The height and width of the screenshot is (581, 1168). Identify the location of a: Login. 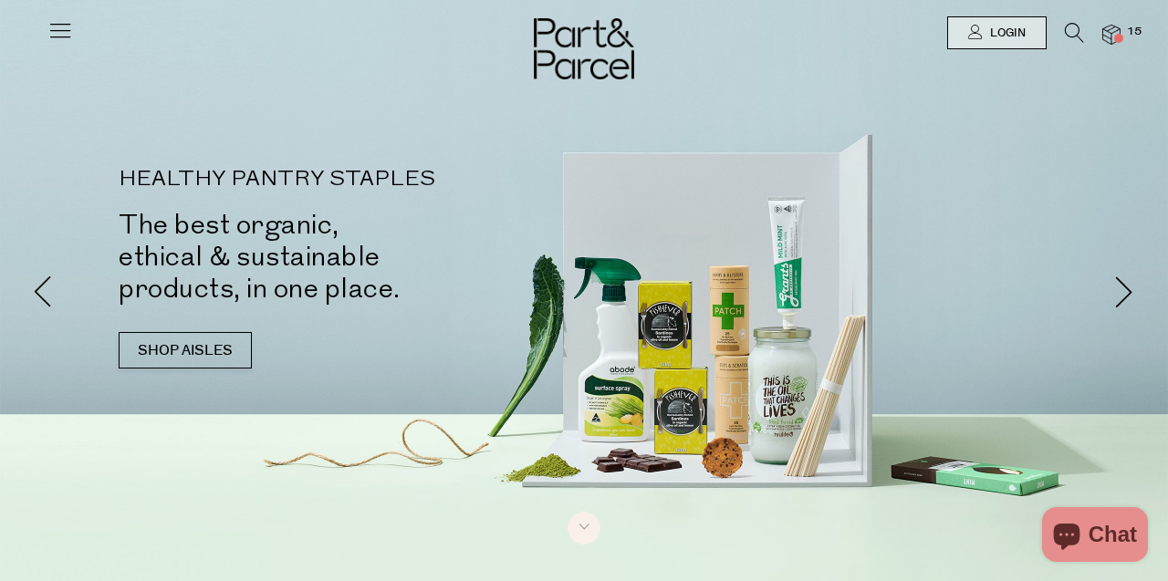
(996, 33).